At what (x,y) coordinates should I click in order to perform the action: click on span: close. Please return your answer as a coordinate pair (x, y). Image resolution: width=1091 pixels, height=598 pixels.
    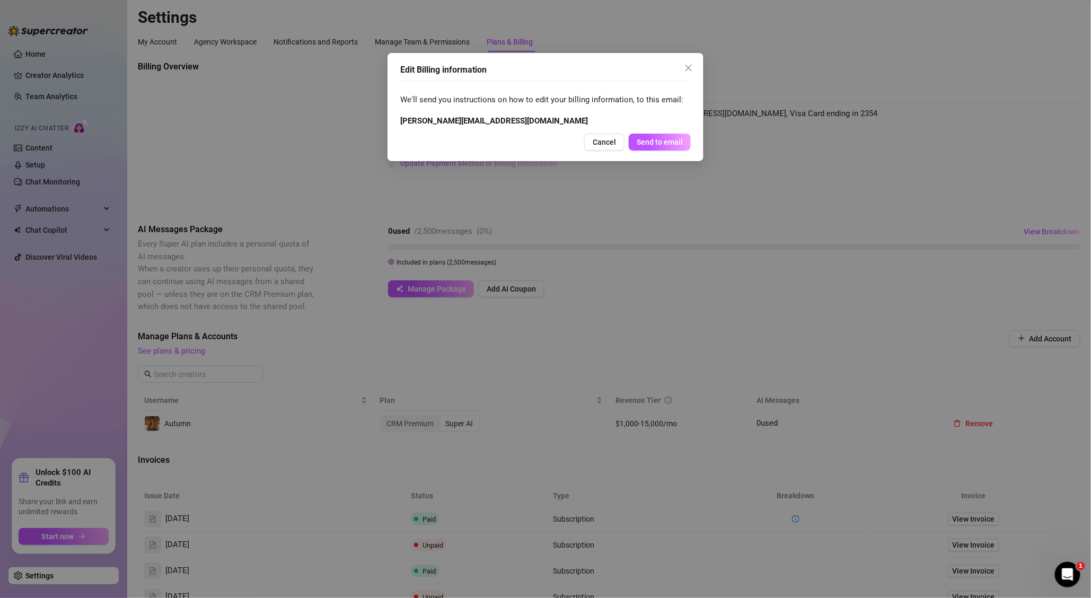
    Looking at the image, I should click on (689, 68).